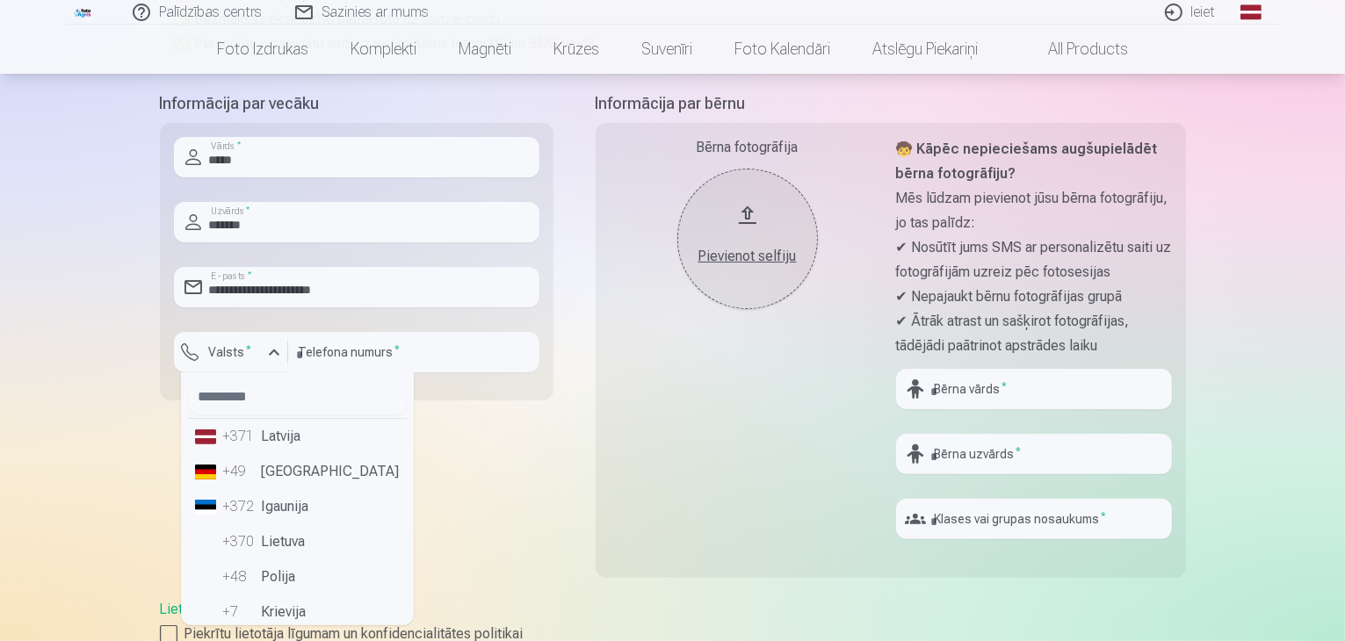 This screenshot has height=641, width=1345. I want to click on li: Lietuva, so click(297, 542).